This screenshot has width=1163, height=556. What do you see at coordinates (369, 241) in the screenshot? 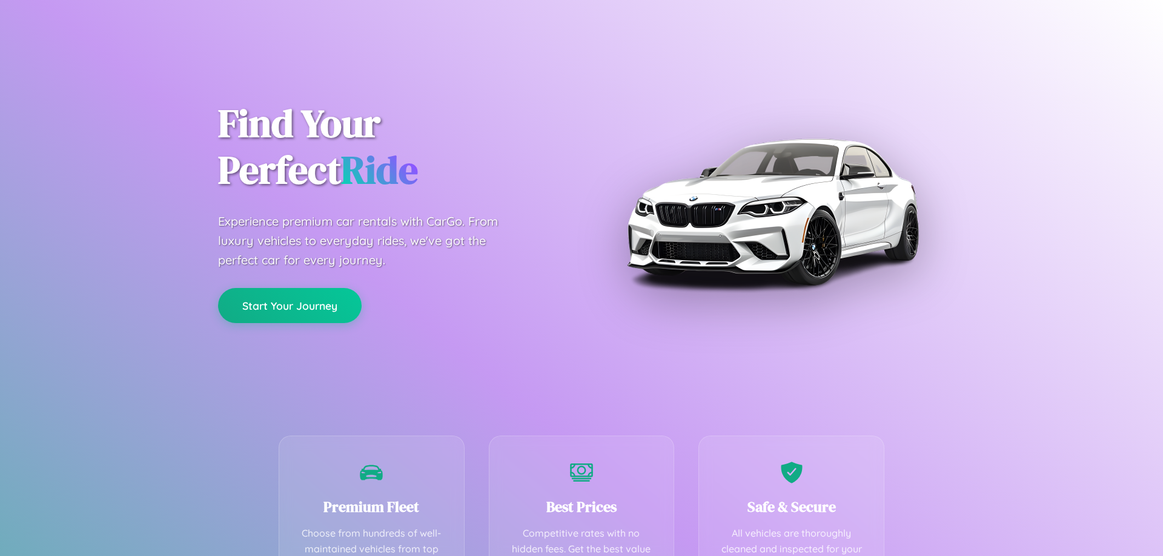
I see `p: Experience premium car rentals with CarGo. From luxury vehicles to everyday rides, we've got the ...` at bounding box center [369, 241].